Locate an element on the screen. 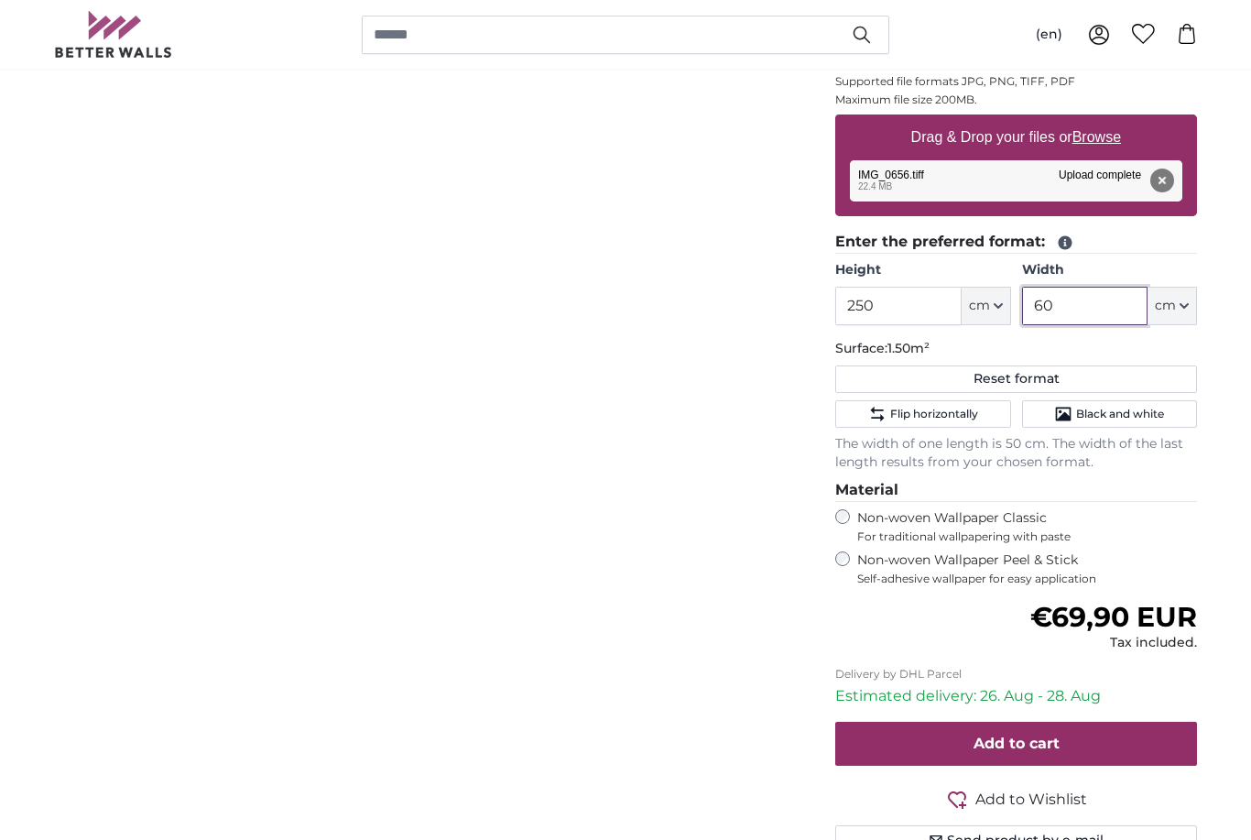  p: Estimated delivery: 26. Aug - 28. Aug is located at coordinates (1016, 696).